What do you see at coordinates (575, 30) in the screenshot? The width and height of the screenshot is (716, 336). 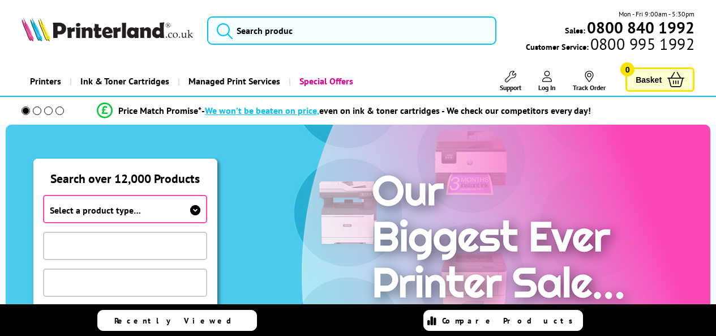 I see `span: Sales:` at bounding box center [575, 30].